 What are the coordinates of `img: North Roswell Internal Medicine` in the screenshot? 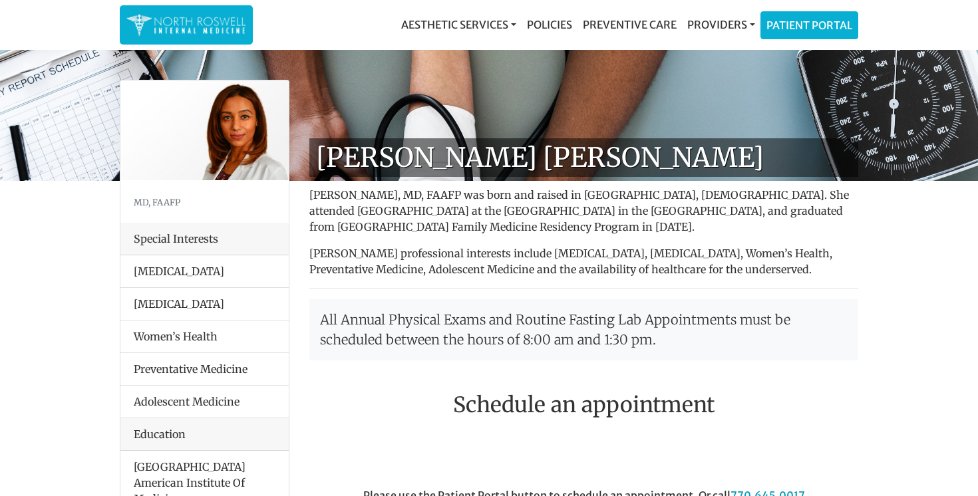 It's located at (186, 25).